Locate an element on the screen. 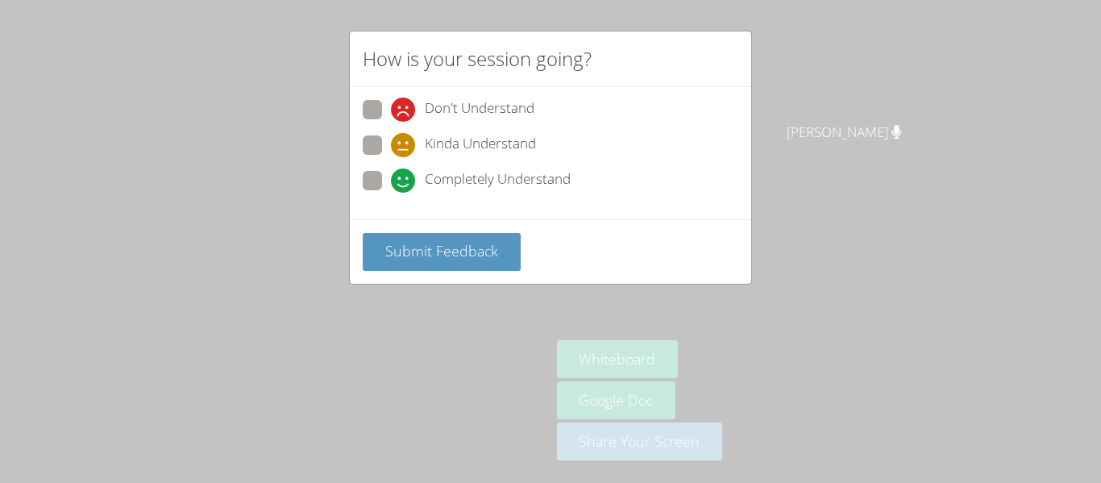 Image resolution: width=1101 pixels, height=483 pixels. span: Completely Understand is located at coordinates (497, 180).